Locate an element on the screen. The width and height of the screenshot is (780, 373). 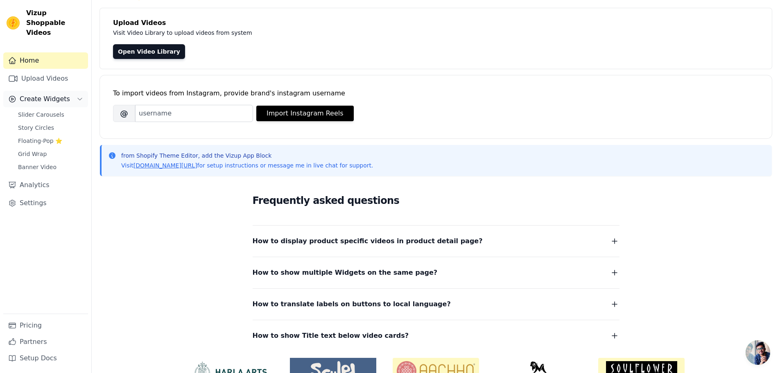
a: Floating-Pop ⭐ is located at coordinates (50, 141).